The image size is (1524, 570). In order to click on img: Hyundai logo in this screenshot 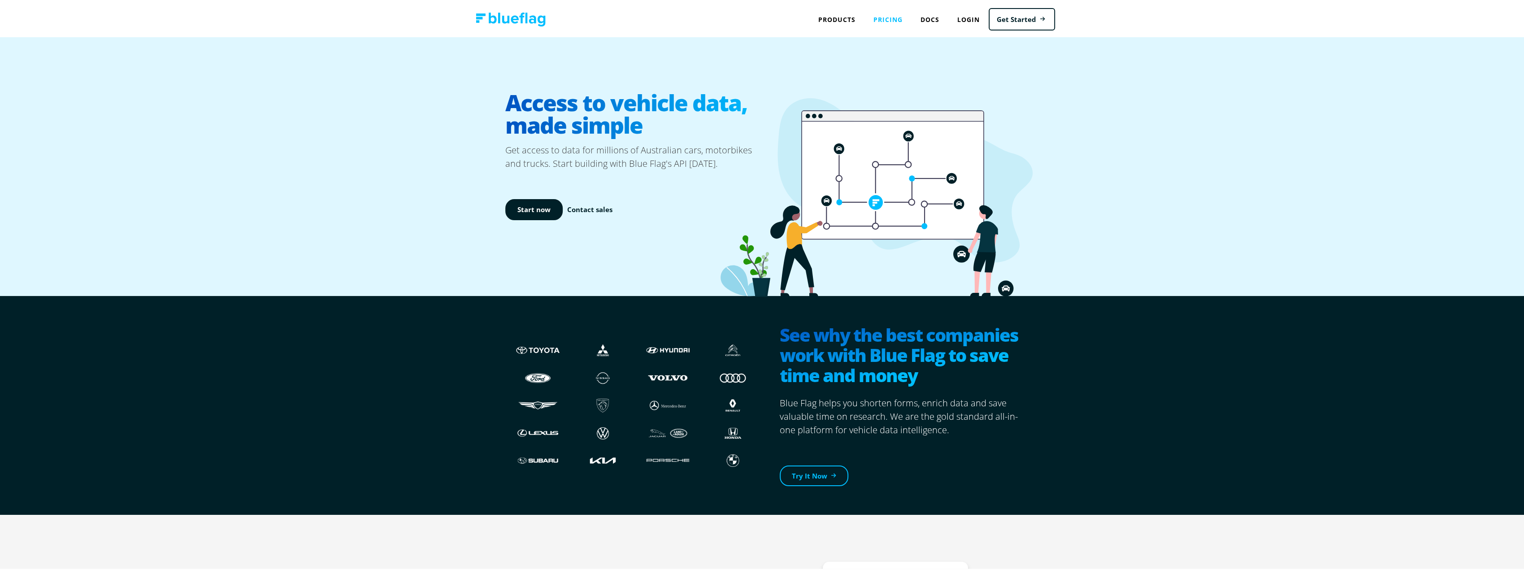, I will do `click(668, 349)`.